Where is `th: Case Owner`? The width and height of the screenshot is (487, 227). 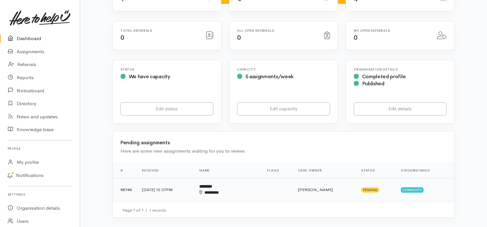 th: Case Owner is located at coordinates (324, 170).